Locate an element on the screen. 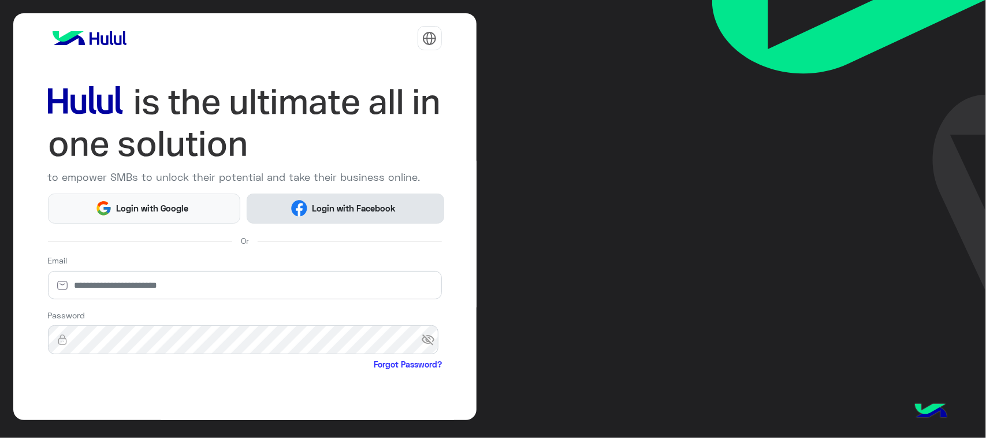  img: Facebook is located at coordinates (299, 208).